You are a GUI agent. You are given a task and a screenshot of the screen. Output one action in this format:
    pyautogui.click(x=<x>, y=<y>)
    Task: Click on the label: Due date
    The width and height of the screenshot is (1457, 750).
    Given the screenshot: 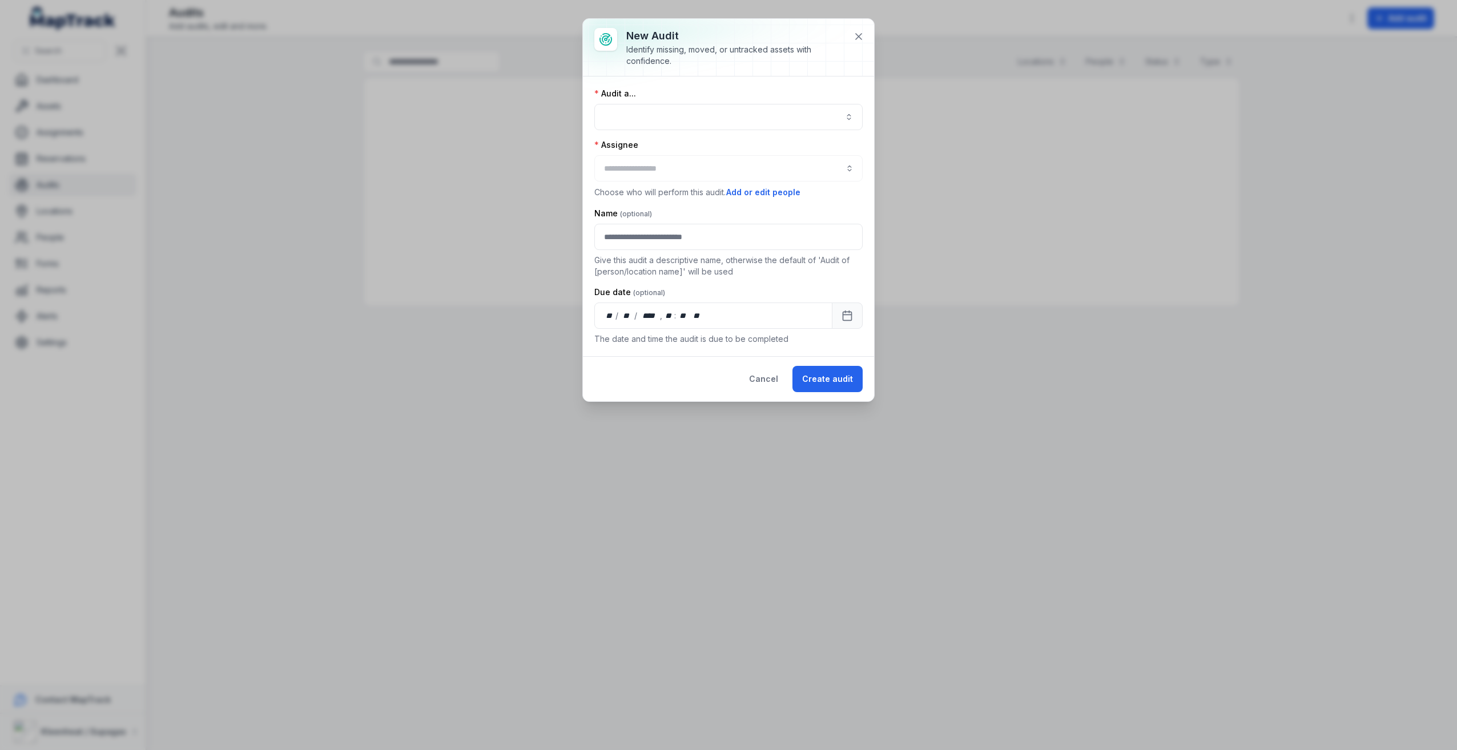 What is the action you would take?
    pyautogui.click(x=630, y=292)
    